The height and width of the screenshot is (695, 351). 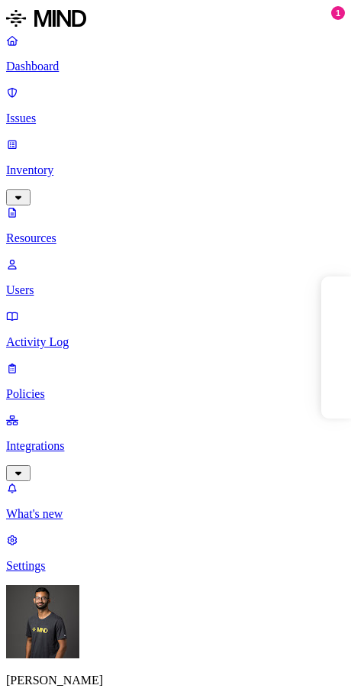 I want to click on a: What's new, so click(x=176, y=501).